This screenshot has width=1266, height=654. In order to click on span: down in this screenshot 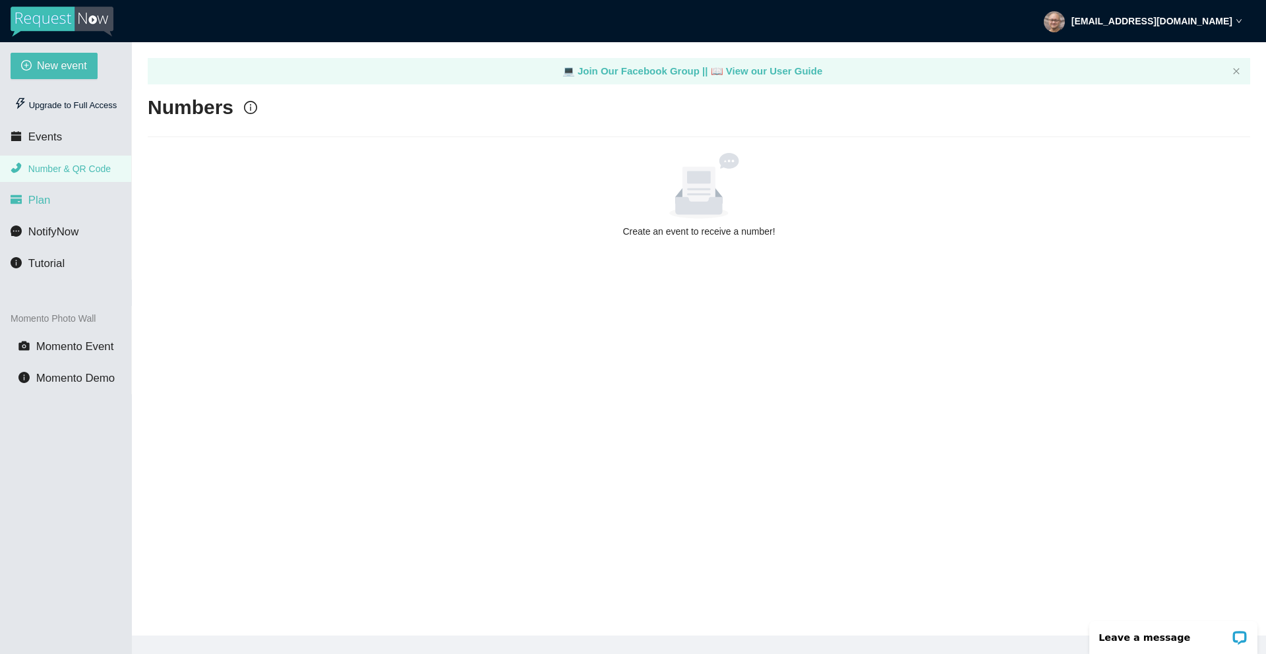, I will do `click(1239, 21)`.